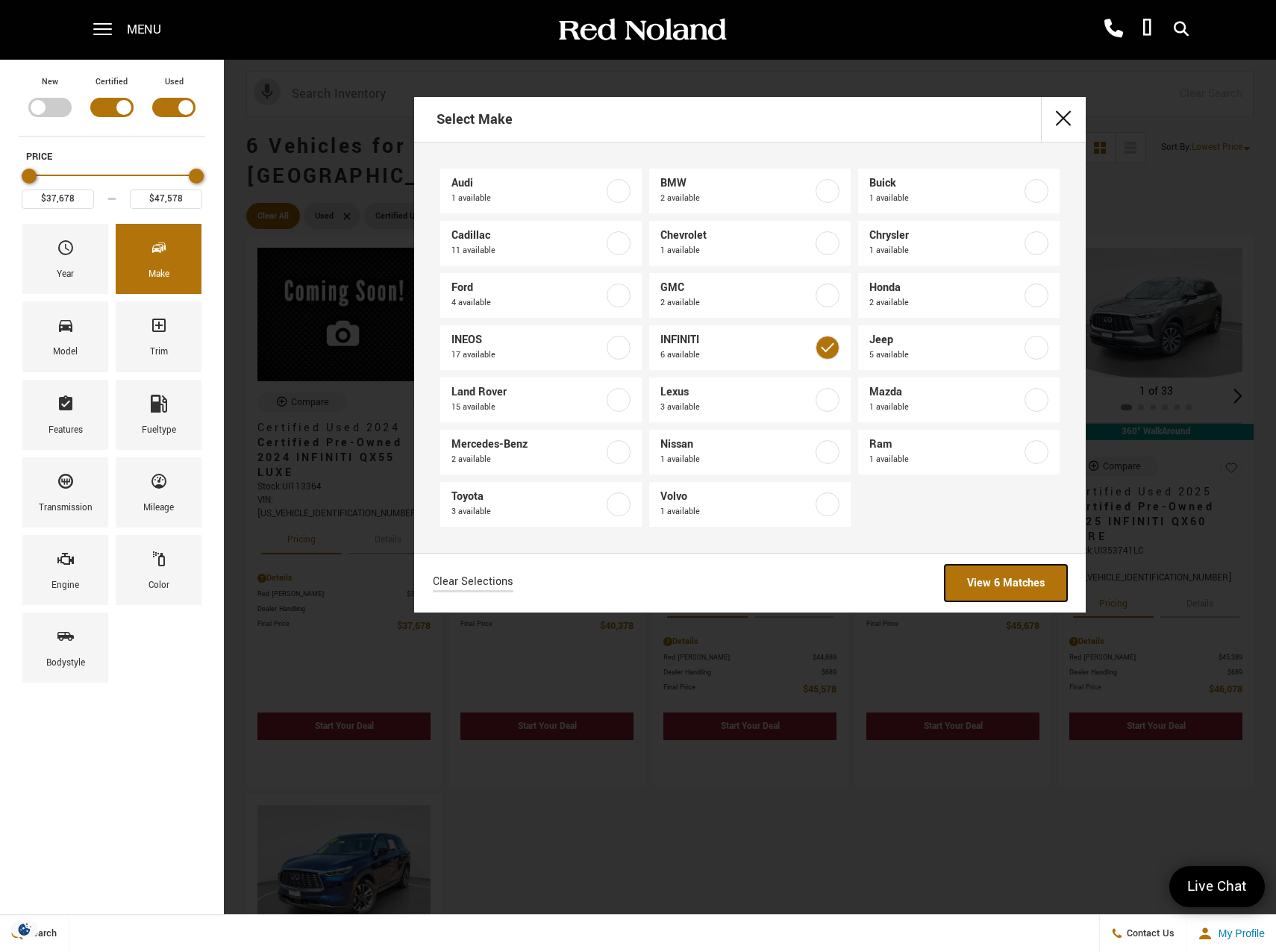 This screenshot has height=952, width=1276. I want to click on section: Click to Open Cookie Consent Modal, so click(24, 929).